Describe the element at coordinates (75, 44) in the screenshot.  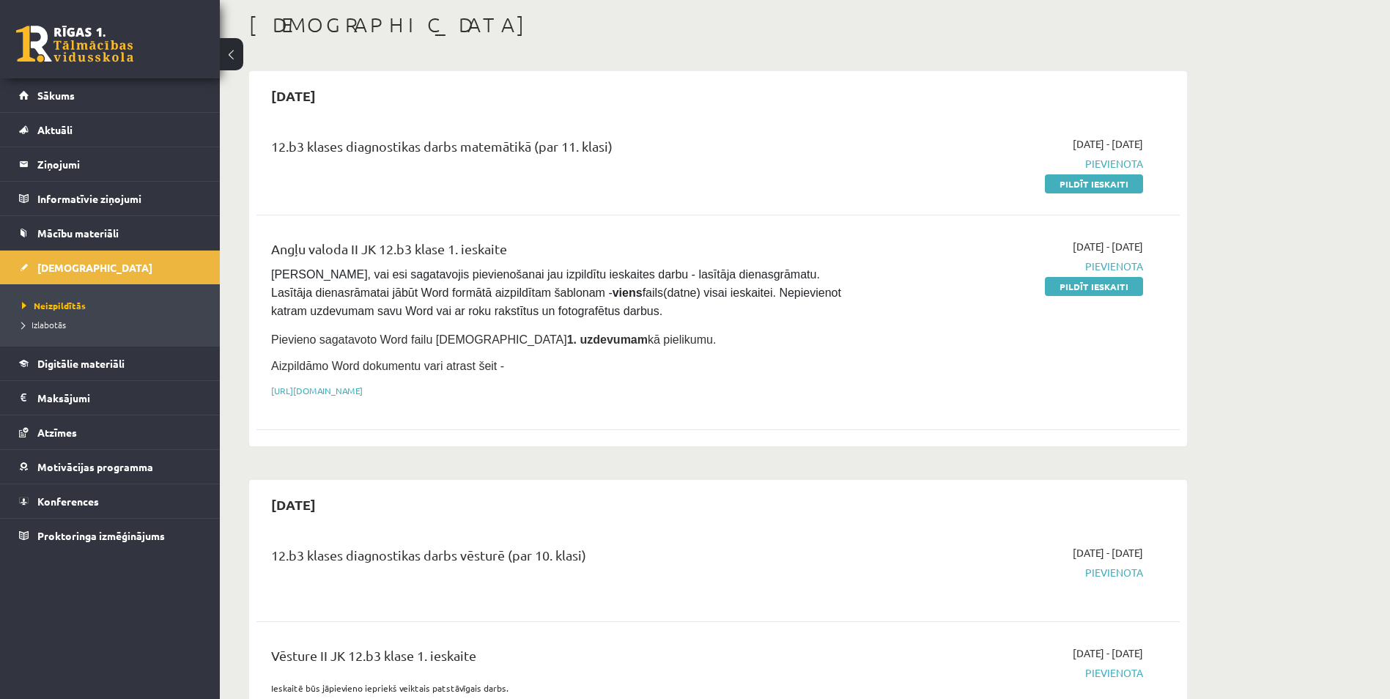
I see `a: Rīgas 1. Tālmācības vidusskola` at that location.